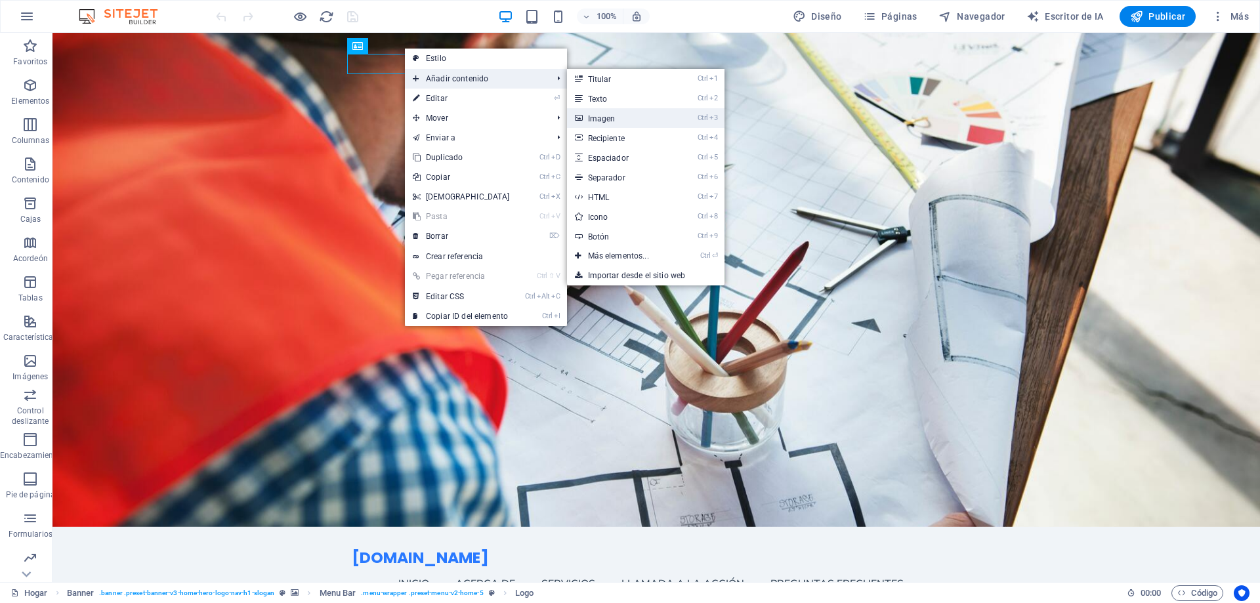 This screenshot has width=1260, height=603. I want to click on button: Centrados en el usuario, so click(1241, 593).